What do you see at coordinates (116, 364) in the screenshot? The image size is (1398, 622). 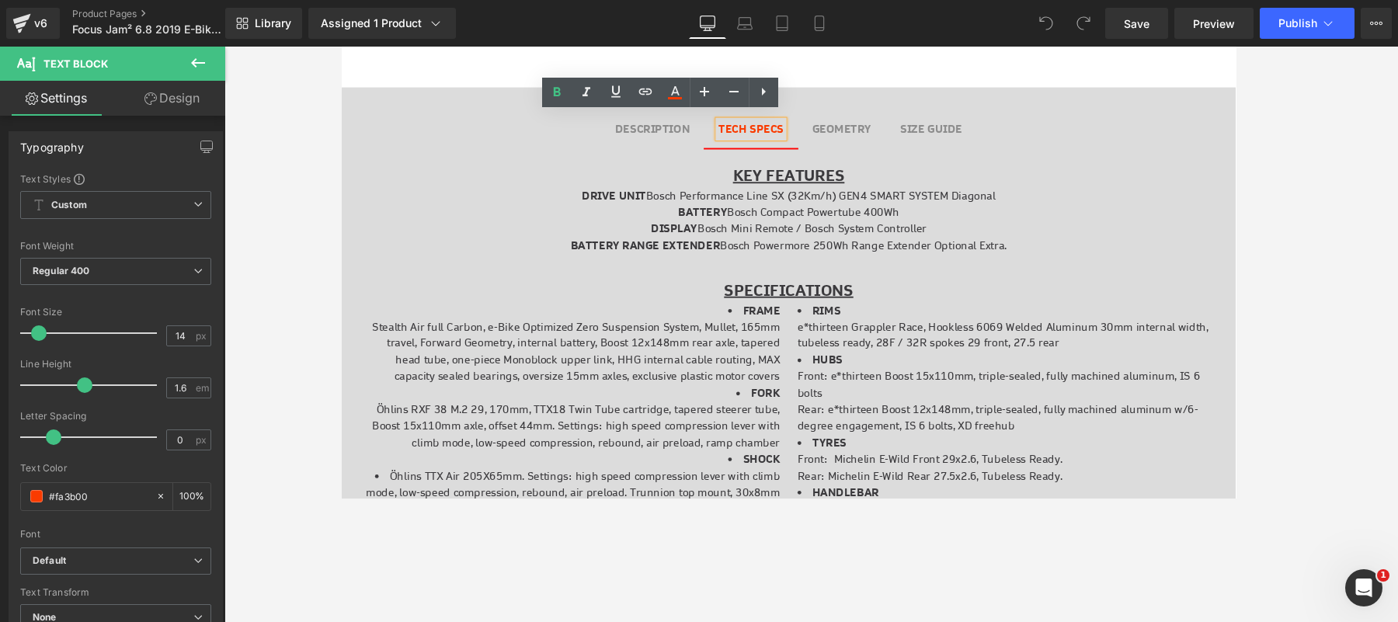 I see `div: Line Height` at bounding box center [116, 364].